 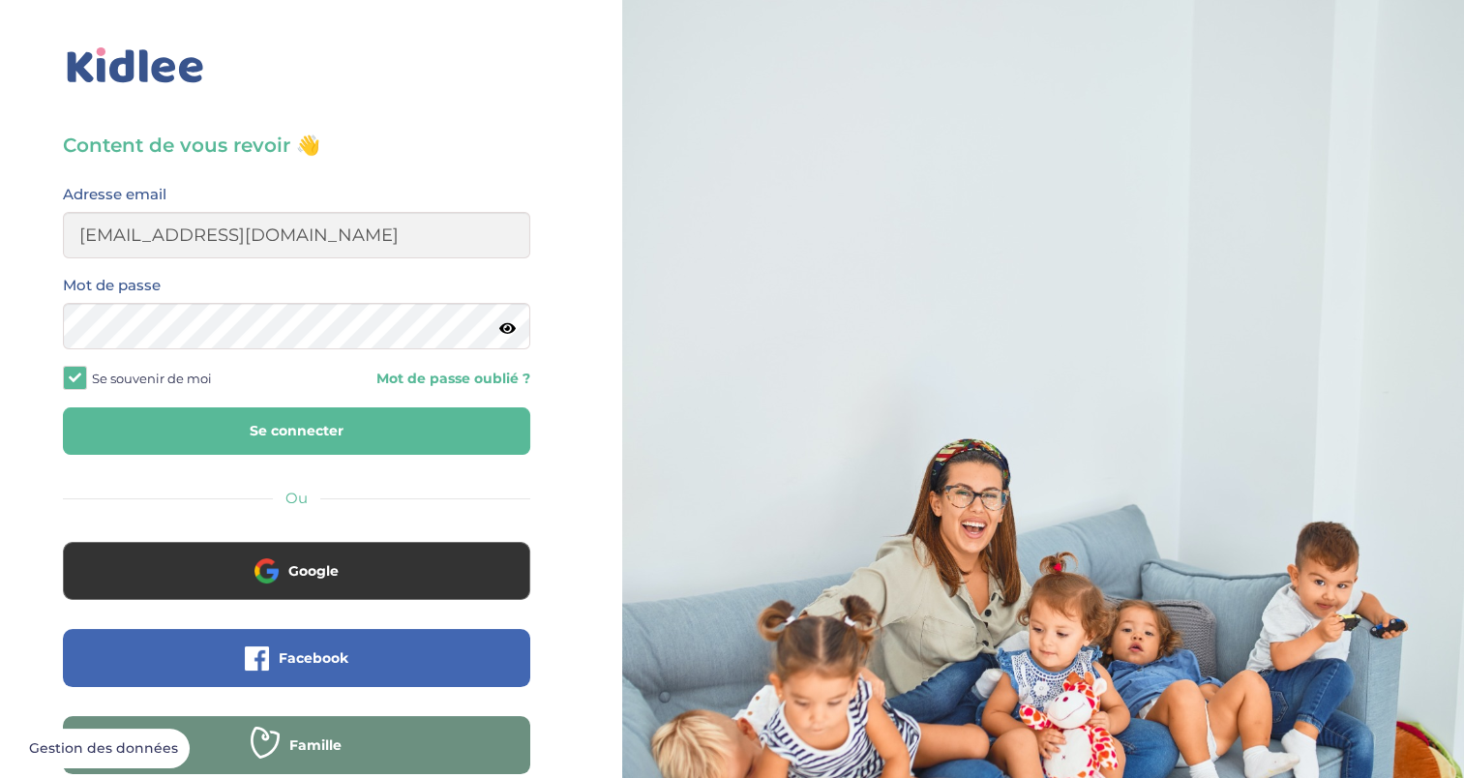 I want to click on button: Facebook, so click(x=296, y=658).